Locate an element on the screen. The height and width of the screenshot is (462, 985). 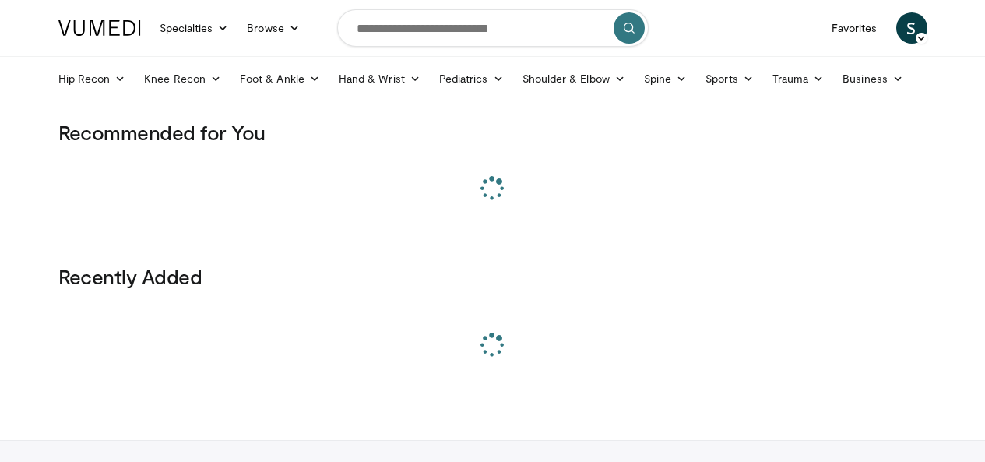
img: VuMedi Logo is located at coordinates (100, 28).